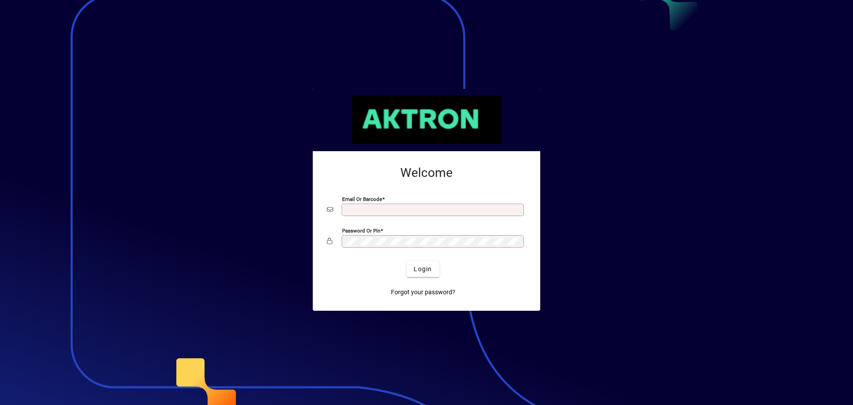  What do you see at coordinates (423, 292) in the screenshot?
I see `a: Forgot your password?` at bounding box center [423, 292].